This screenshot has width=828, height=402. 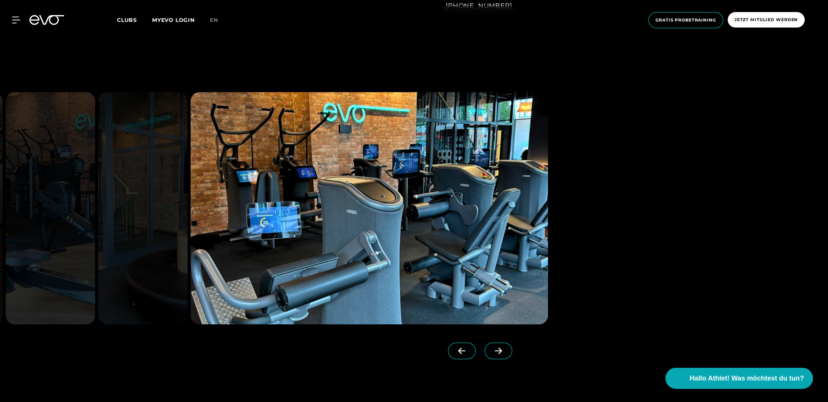 I want to click on span: Clubs, so click(x=127, y=20).